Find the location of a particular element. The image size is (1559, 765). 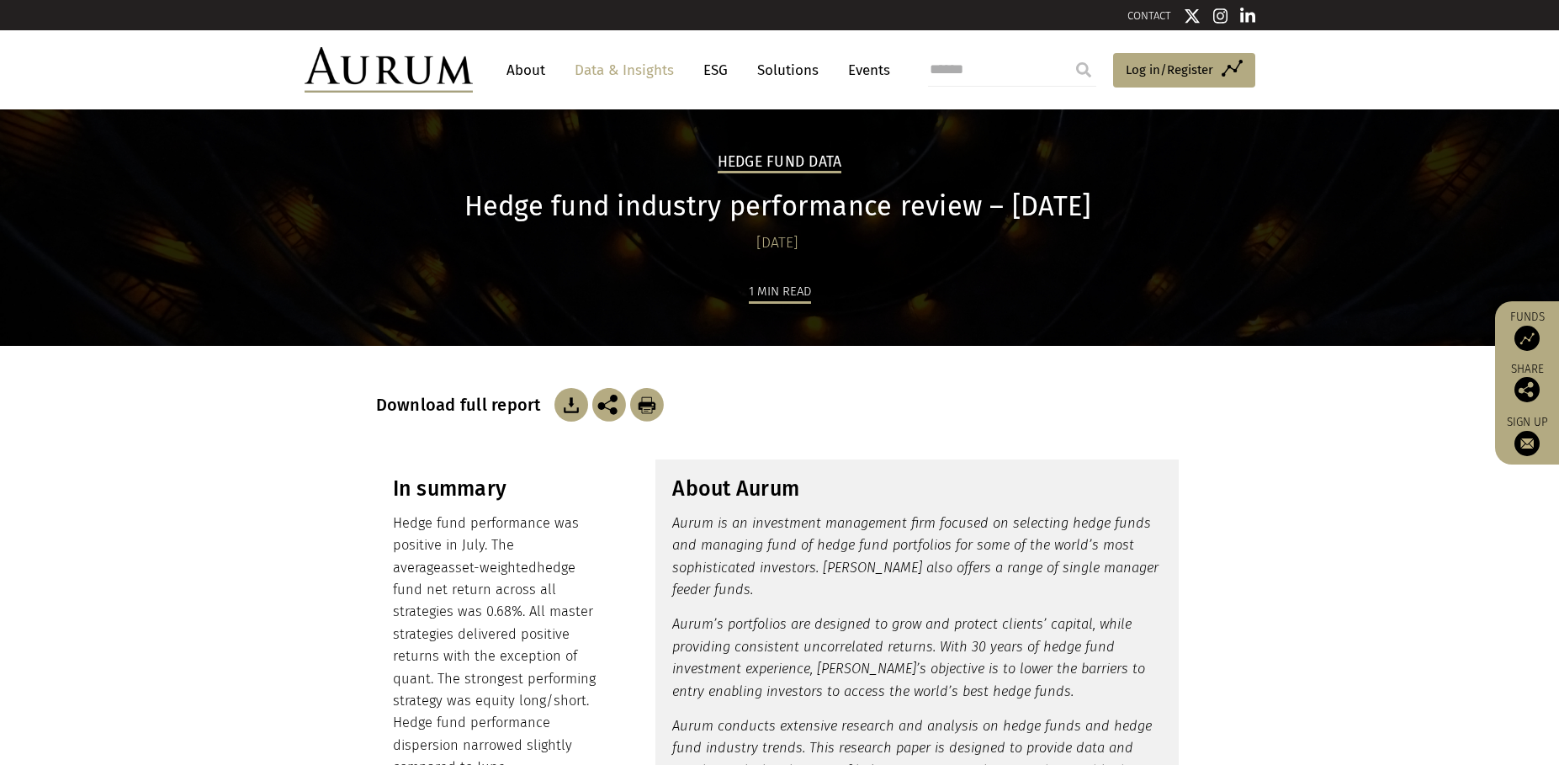

div: 1 min read is located at coordinates (780, 292).